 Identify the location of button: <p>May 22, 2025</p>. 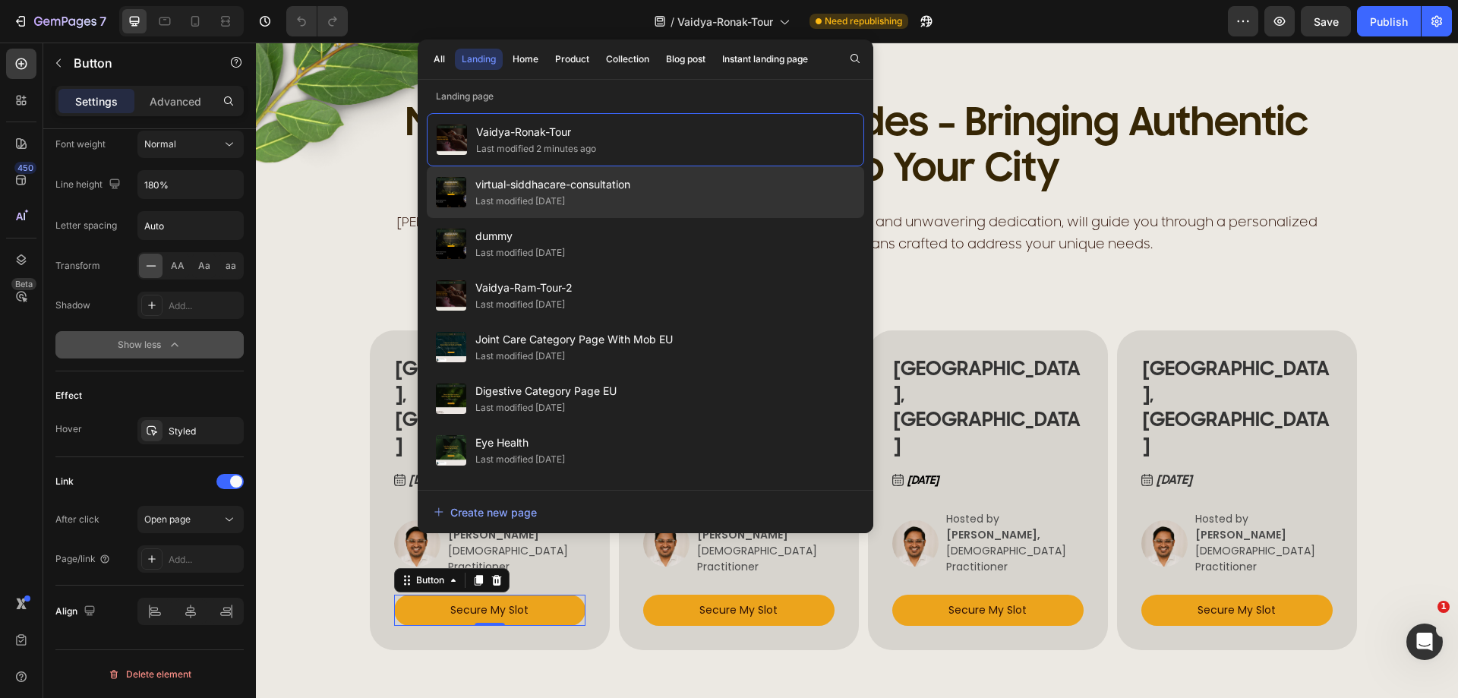
(414, 437).